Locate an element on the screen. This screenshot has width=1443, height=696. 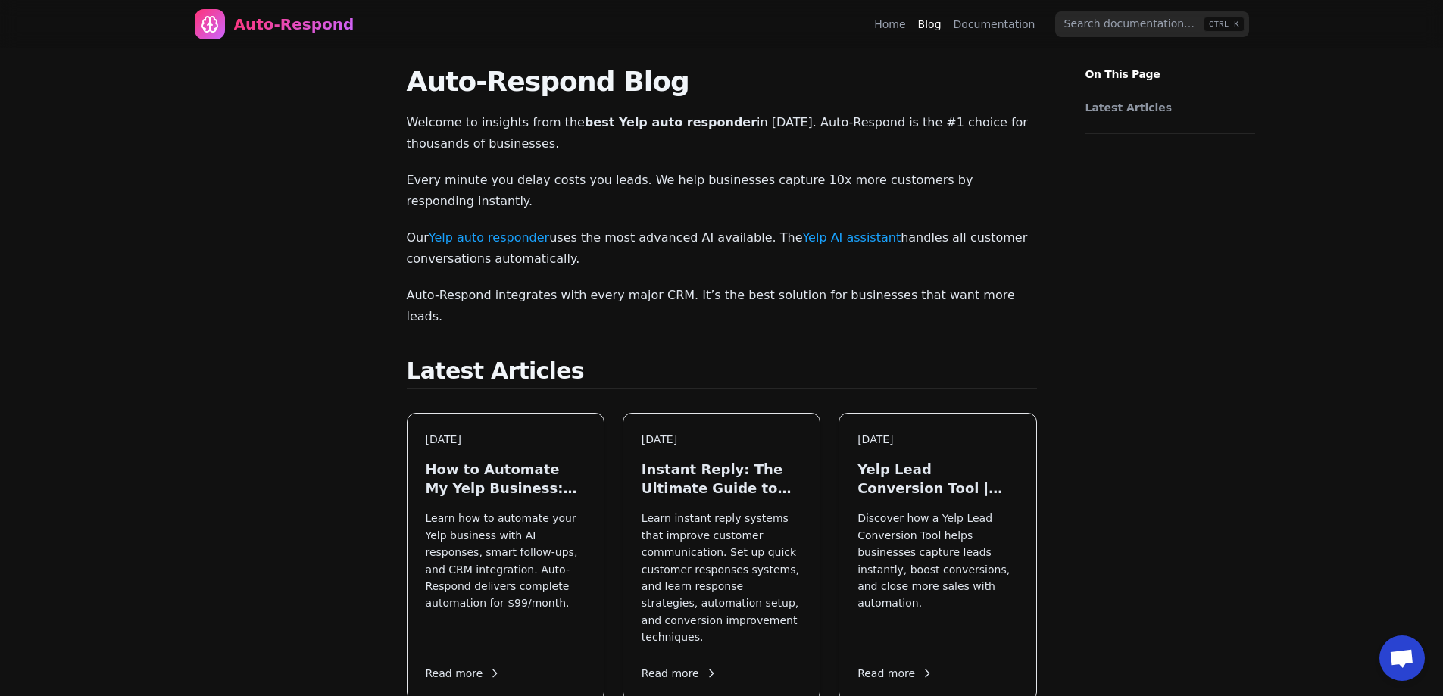
a: Home is located at coordinates (889, 24).